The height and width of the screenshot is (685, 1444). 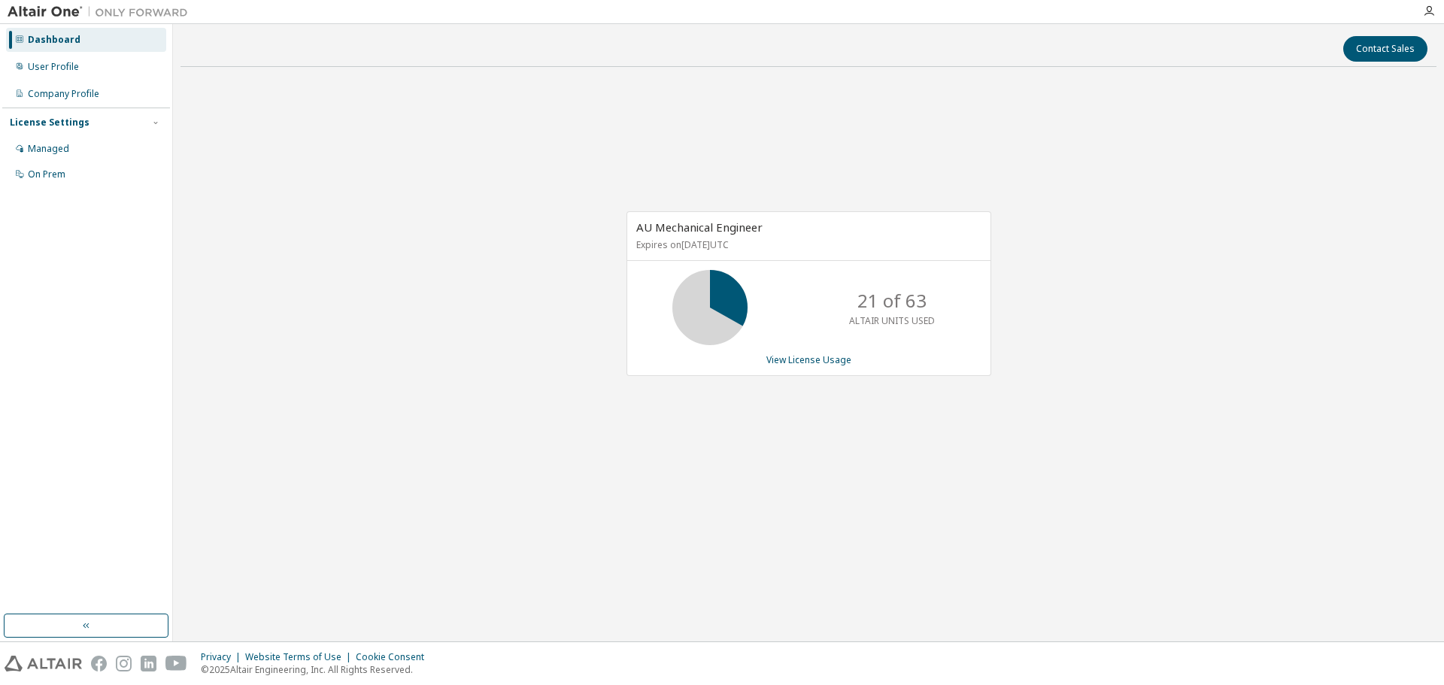 I want to click on img: linkedin.svg, so click(x=148, y=663).